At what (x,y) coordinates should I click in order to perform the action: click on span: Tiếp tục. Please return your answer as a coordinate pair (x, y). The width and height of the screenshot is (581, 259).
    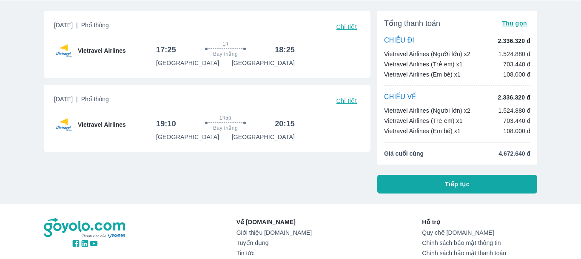
    Looking at the image, I should click on (457, 184).